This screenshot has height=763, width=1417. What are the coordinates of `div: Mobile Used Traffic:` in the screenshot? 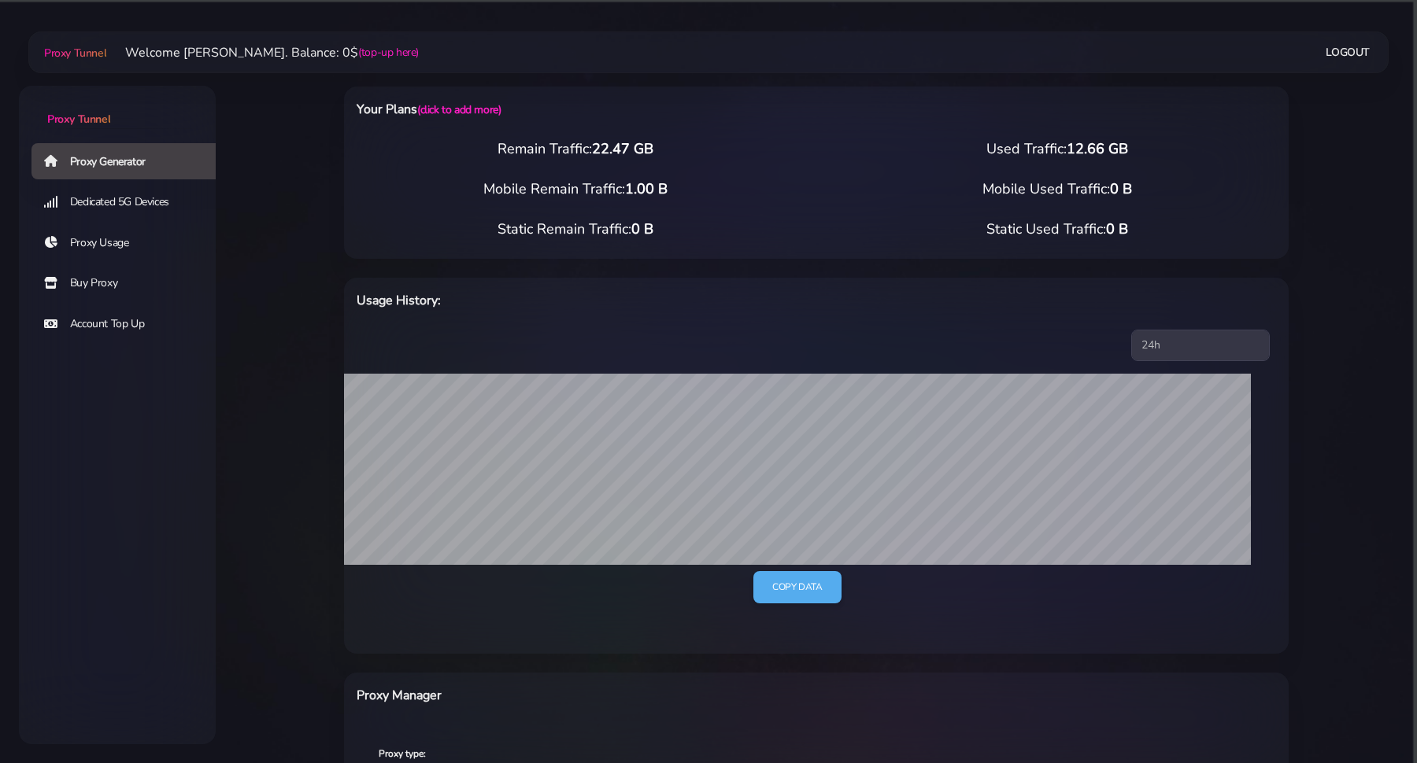 It's located at (1057, 189).